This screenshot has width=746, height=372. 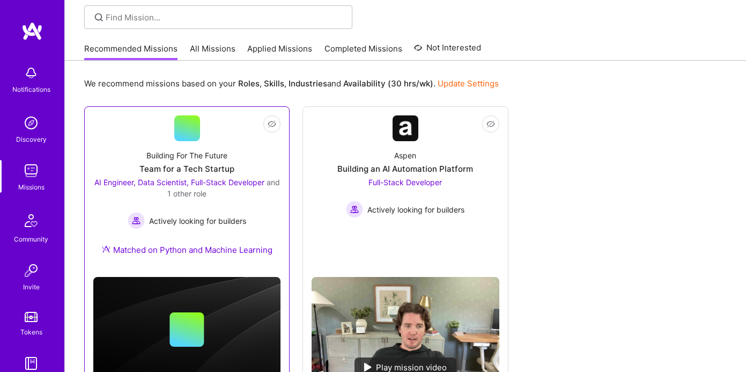 What do you see at coordinates (279, 51) in the screenshot?
I see `a: Applied Missions` at bounding box center [279, 51].